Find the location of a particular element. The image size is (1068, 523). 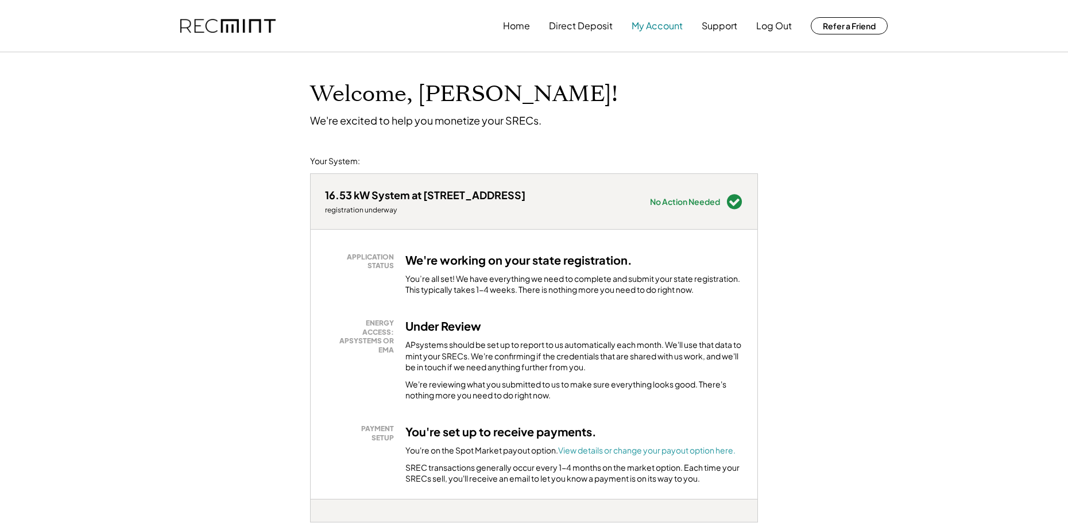

button: Support is located at coordinates (720, 26).